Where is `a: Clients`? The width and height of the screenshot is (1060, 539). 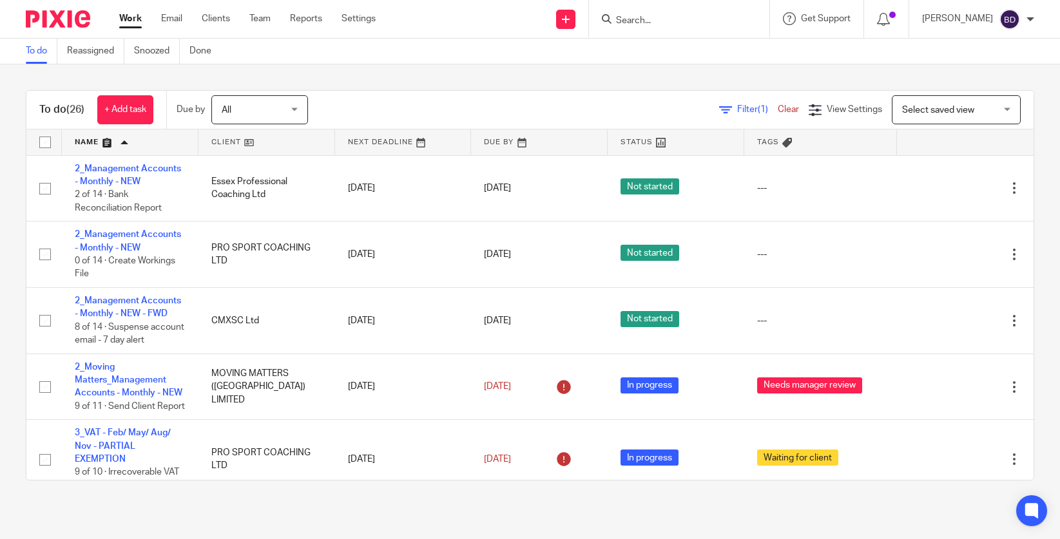 a: Clients is located at coordinates (216, 19).